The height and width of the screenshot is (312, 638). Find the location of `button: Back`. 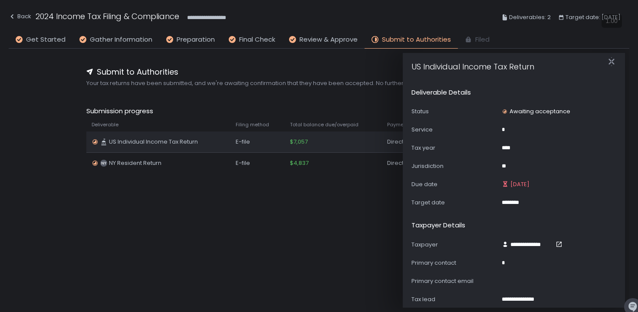

button: Back is located at coordinates (20, 17).